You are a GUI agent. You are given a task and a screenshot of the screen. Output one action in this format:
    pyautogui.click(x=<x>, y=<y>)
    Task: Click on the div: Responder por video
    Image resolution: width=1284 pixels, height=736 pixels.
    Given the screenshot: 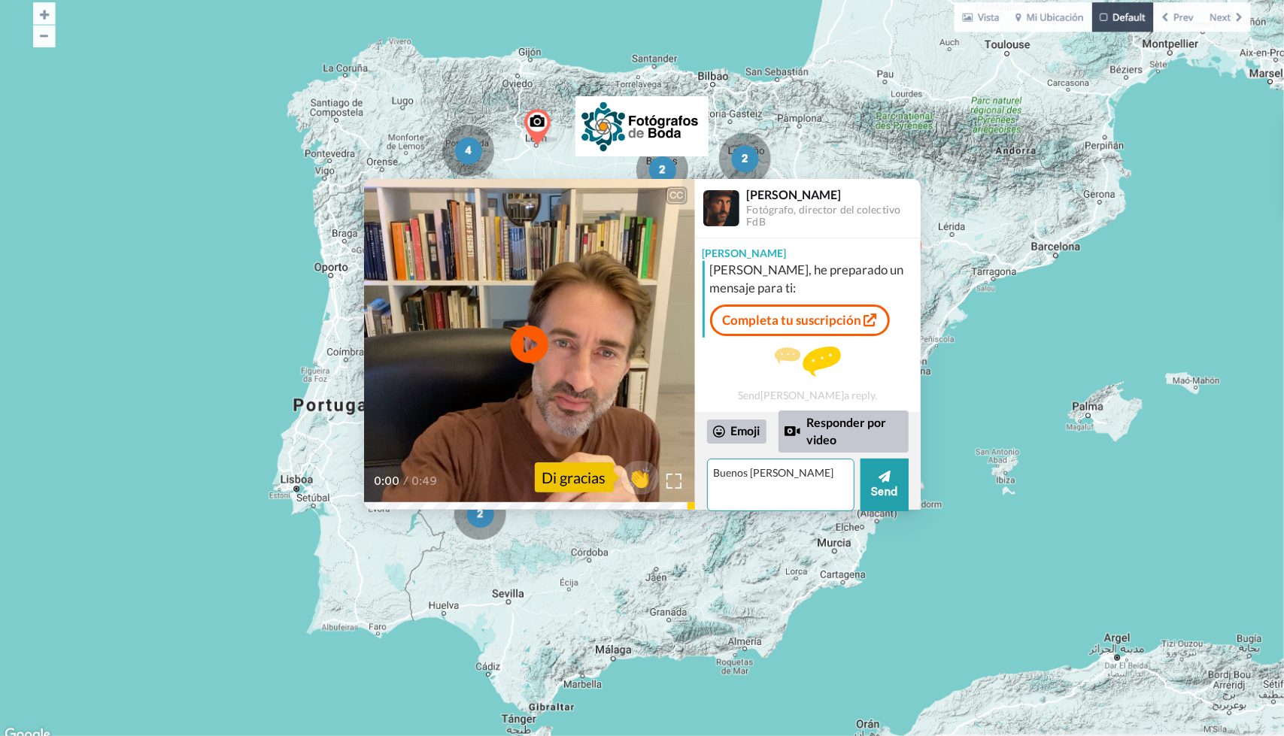 What is the action you would take?
    pyautogui.click(x=843, y=431)
    